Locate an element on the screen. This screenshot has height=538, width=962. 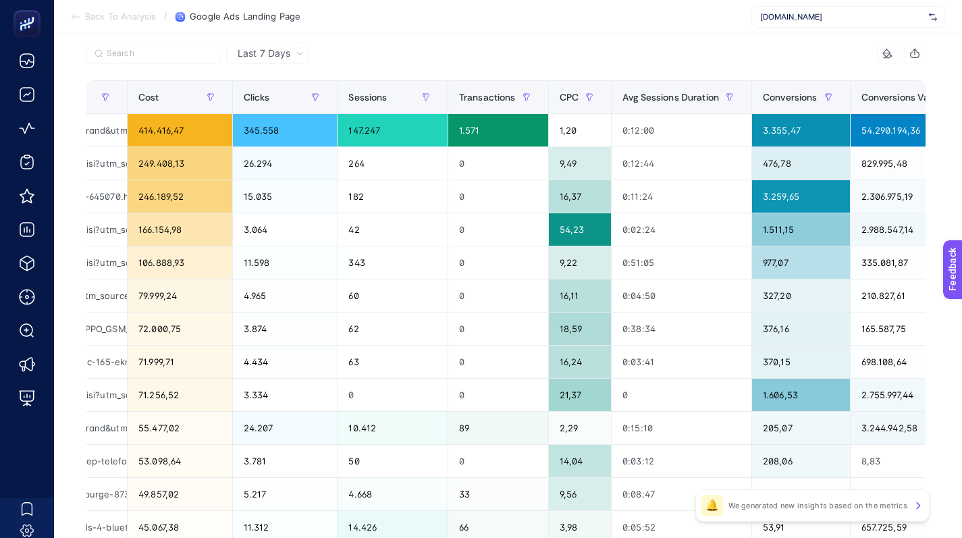
div: 50 is located at coordinates (392, 461).